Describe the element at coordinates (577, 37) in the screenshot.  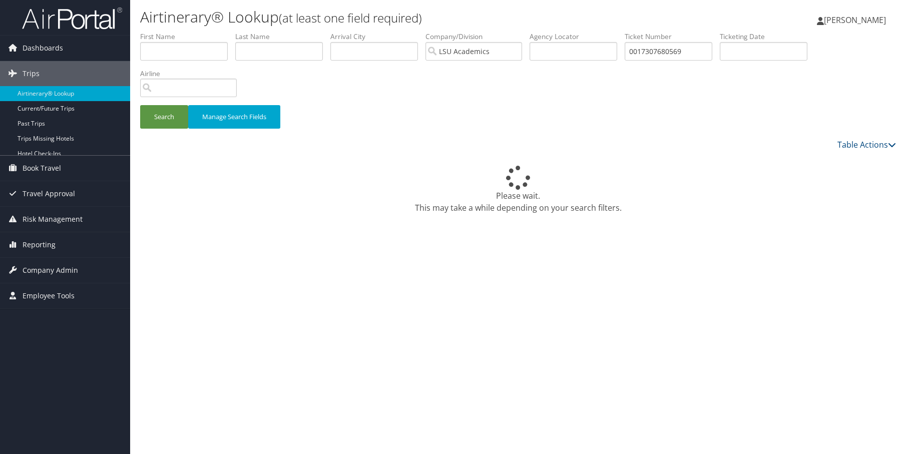
I see `label: Agency Locator` at that location.